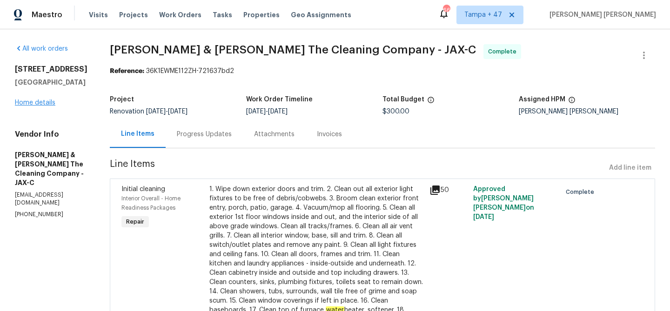  Describe the element at coordinates (151, 203) in the screenshot. I see `span: Interior Overall - Home Readiness Packages` at that location.